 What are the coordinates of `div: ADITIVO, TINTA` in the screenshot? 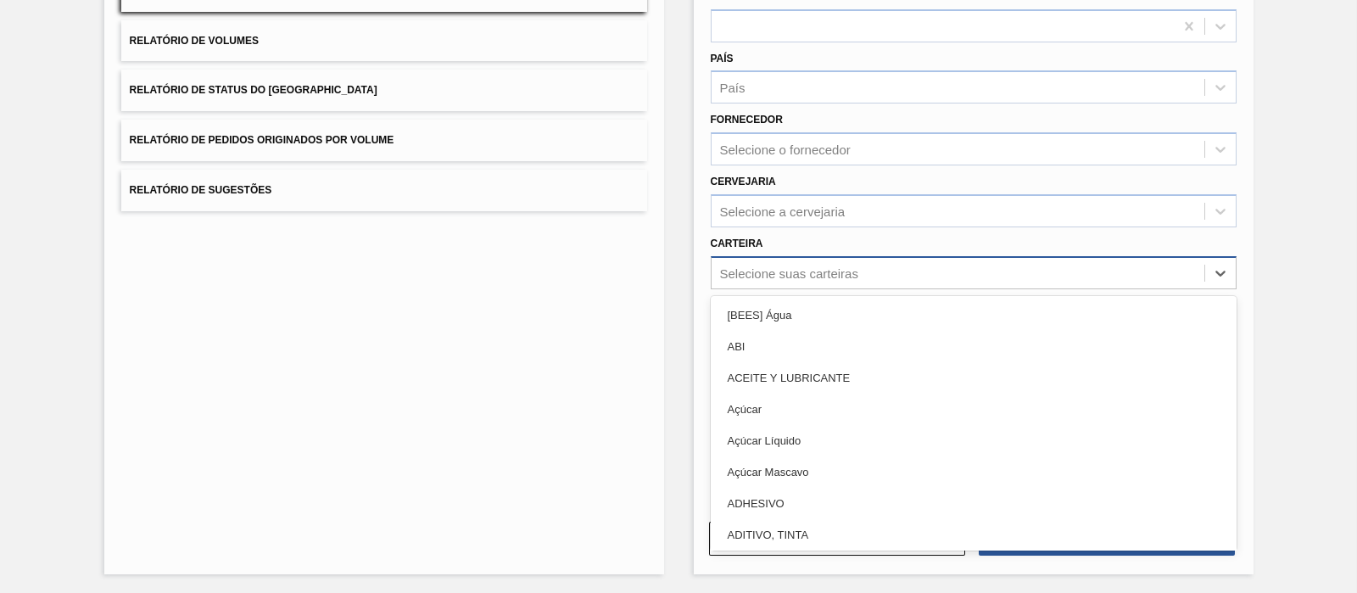 It's located at (974, 534).